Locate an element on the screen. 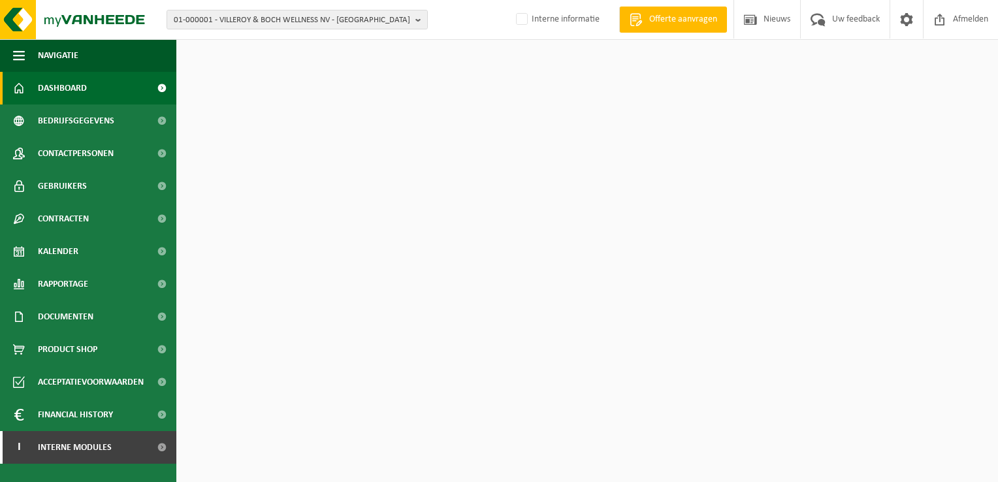 The height and width of the screenshot is (482, 998). span: Product Shop is located at coordinates (67, 349).